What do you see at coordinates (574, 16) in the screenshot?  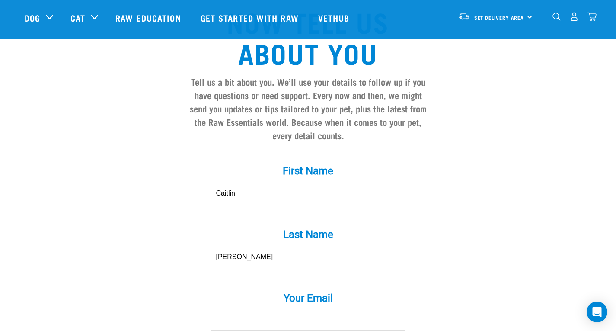 I see `img: user.png` at bounding box center [574, 16].